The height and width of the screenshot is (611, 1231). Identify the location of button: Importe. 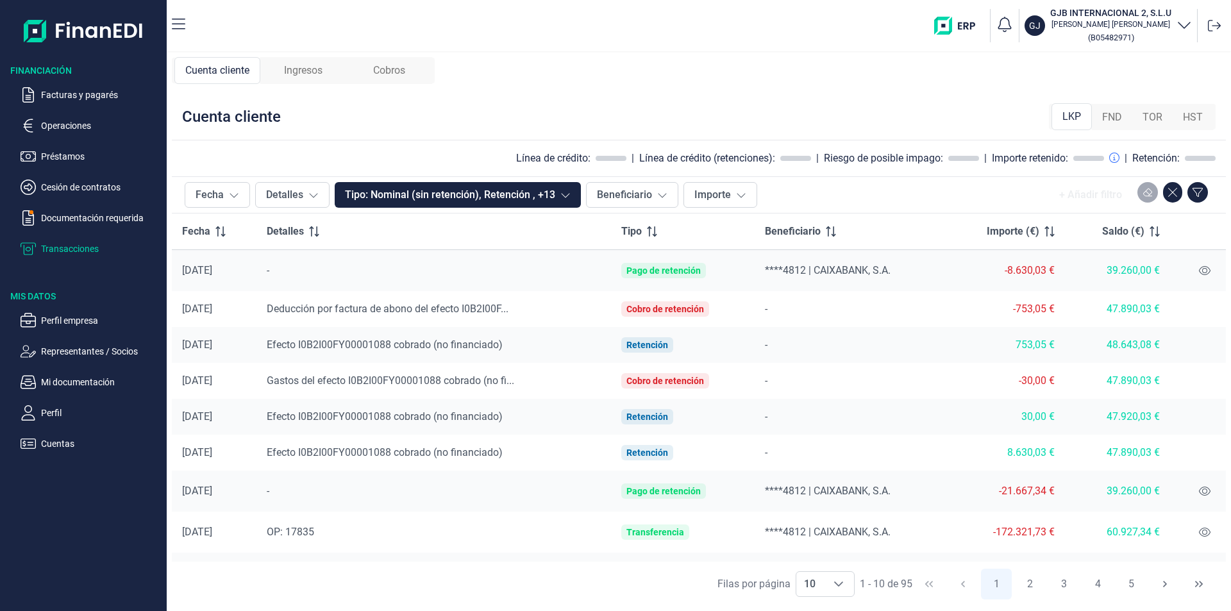
(720, 195).